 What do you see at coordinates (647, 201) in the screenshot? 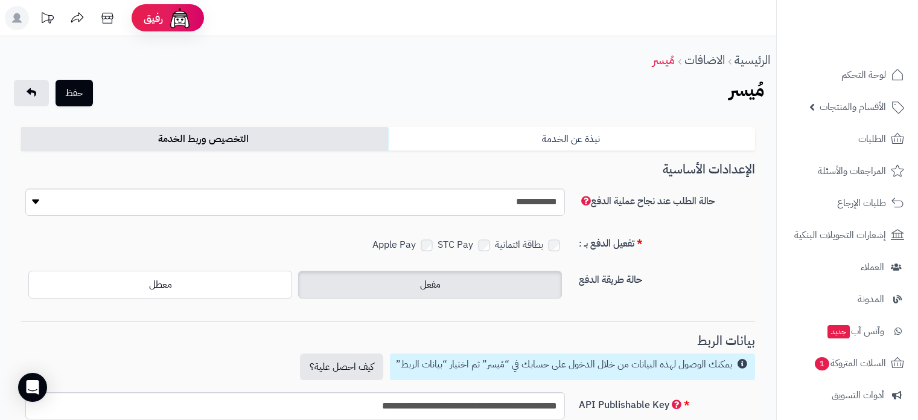
I see `span: حالة الطلب عند نجاح عملية الدفع` at bounding box center [647, 201].